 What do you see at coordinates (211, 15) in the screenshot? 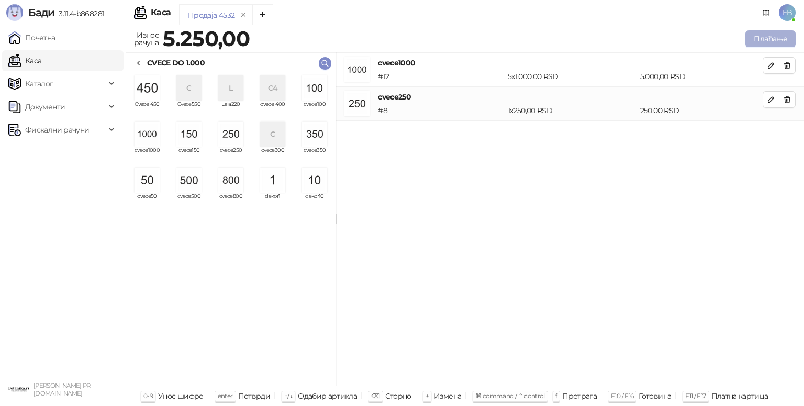
I see `div: Продаја 4532` at bounding box center [211, 15].